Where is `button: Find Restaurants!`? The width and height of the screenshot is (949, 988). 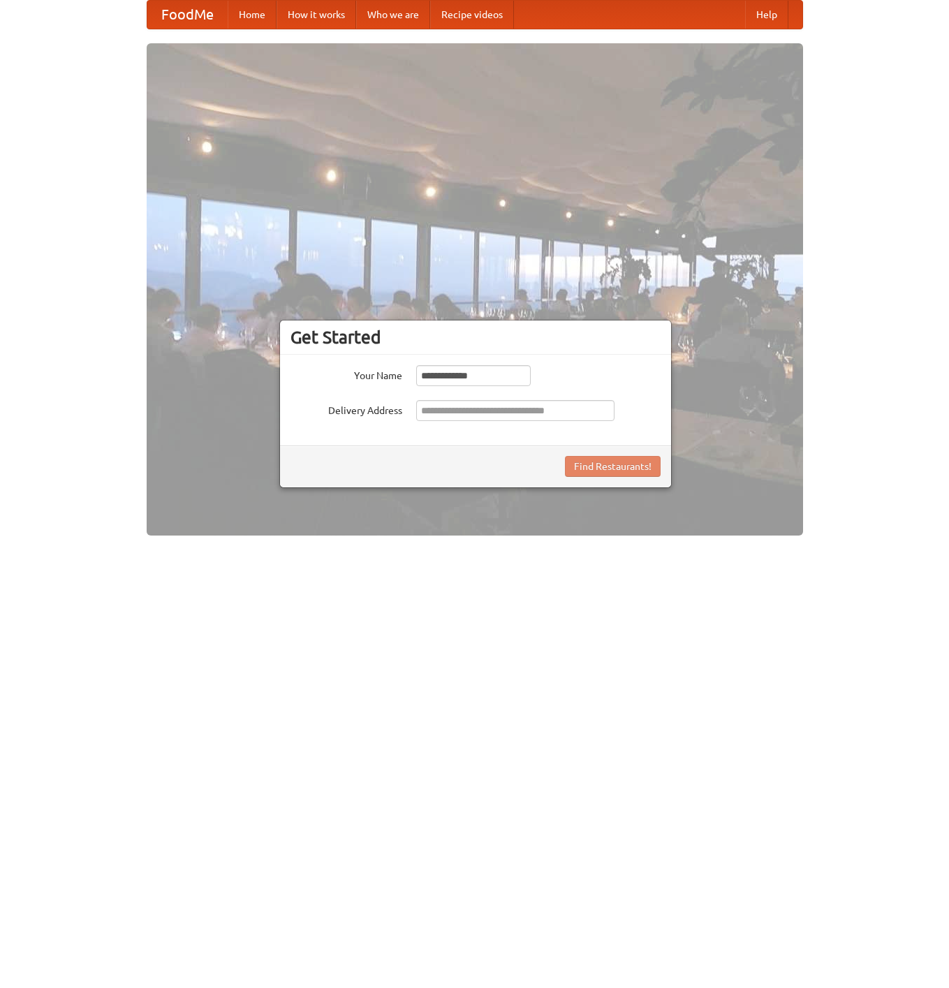 button: Find Restaurants! is located at coordinates (613, 467).